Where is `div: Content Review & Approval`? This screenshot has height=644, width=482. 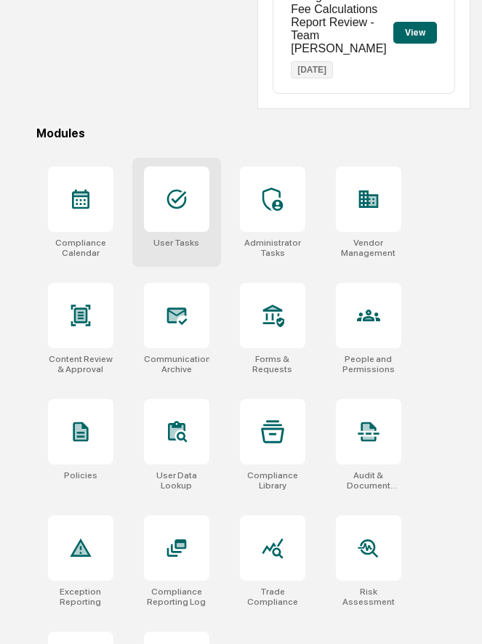
div: Content Review & Approval is located at coordinates (81, 364).